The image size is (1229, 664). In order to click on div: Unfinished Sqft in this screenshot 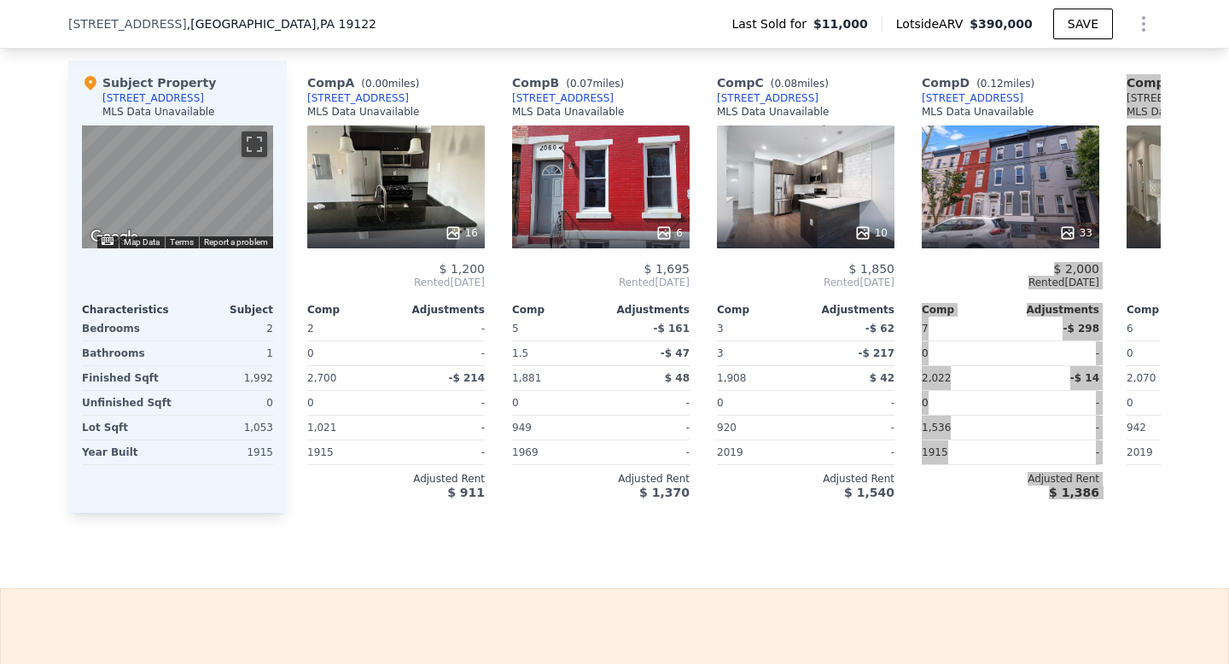, I will do `click(128, 403)`.